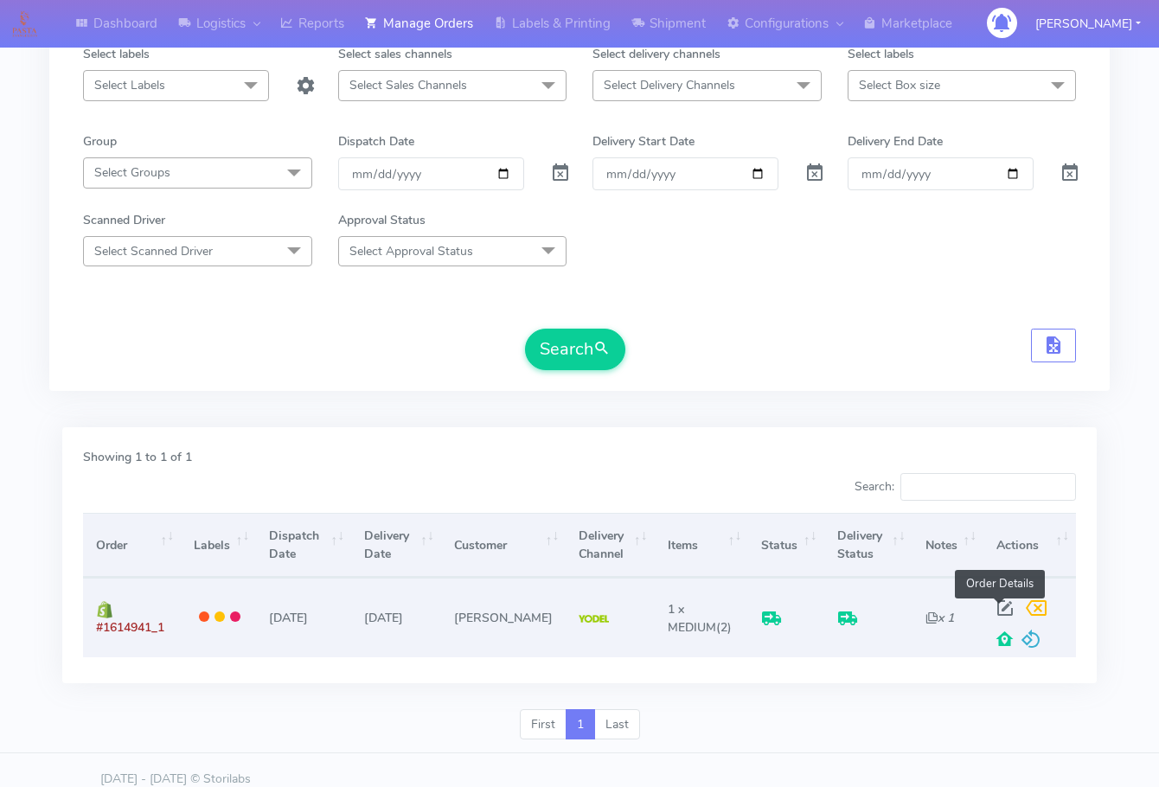 This screenshot has height=787, width=1159. I want to click on span: Select Approval Status, so click(411, 251).